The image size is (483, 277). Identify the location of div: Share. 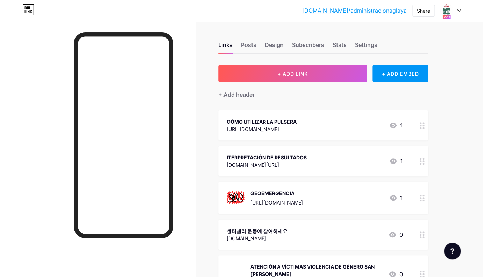
(424, 11).